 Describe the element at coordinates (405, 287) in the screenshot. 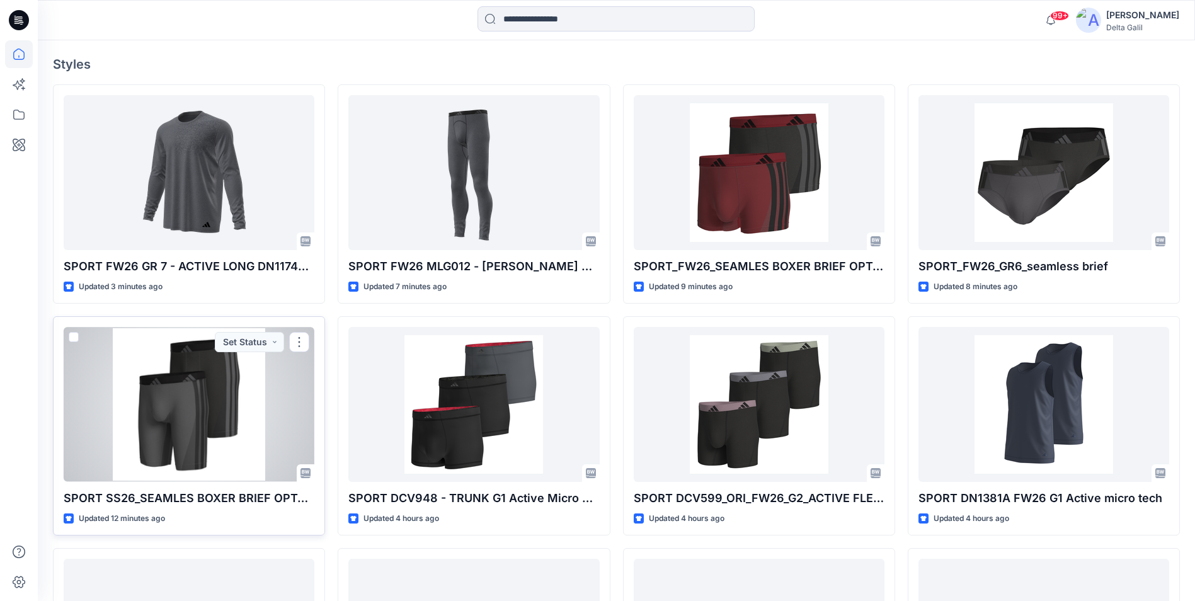

I see `p: Updated 7 minutes ago` at that location.